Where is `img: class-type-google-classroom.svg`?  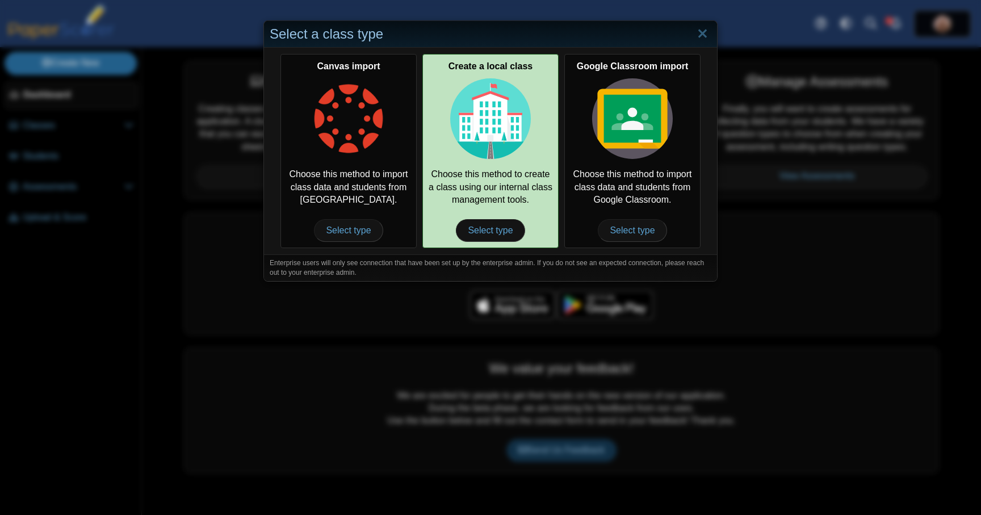 img: class-type-google-classroom.svg is located at coordinates (632, 119).